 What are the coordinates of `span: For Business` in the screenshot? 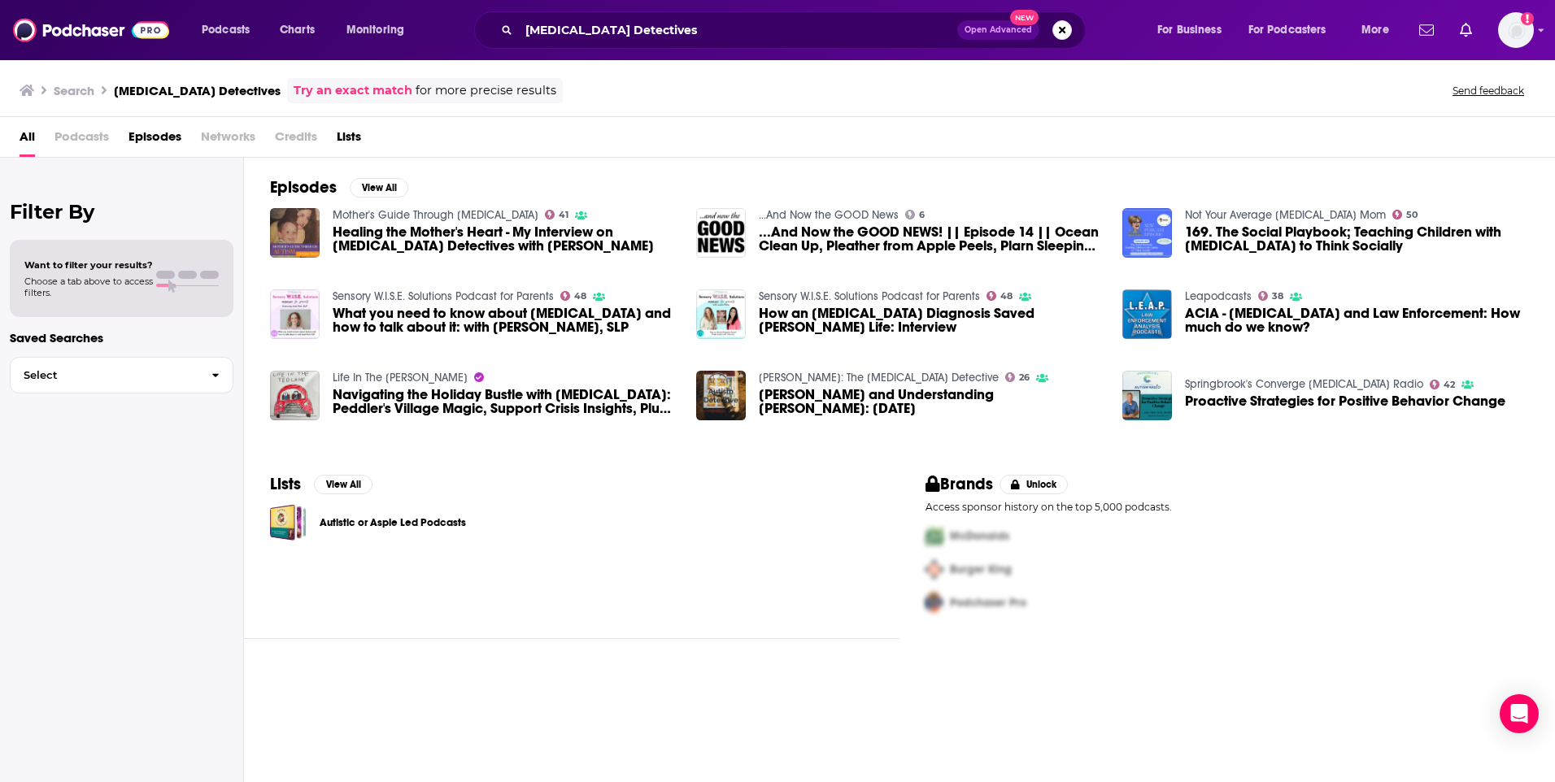 It's located at (1189, 30).